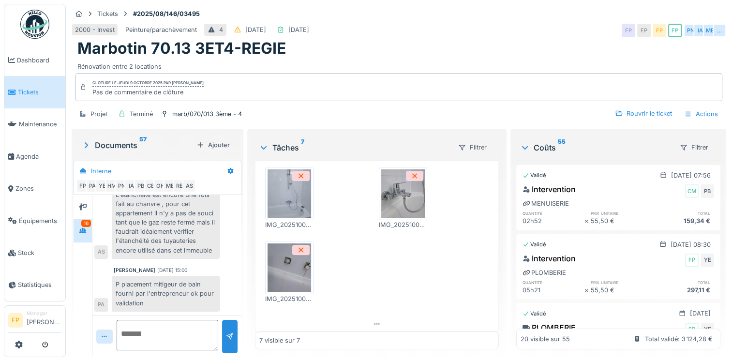 Image resolution: width=732 pixels, height=361 pixels. I want to click on div: IMG_20251008_144953_115.jpg, so click(403, 224).